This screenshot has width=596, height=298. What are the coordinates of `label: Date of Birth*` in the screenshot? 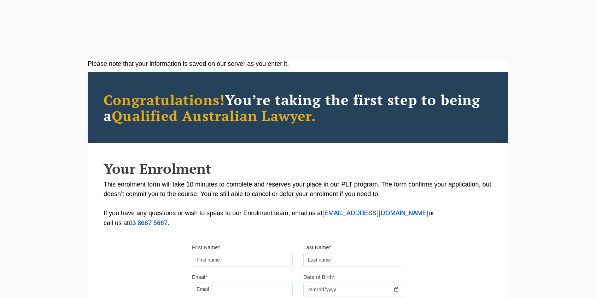 It's located at (319, 277).